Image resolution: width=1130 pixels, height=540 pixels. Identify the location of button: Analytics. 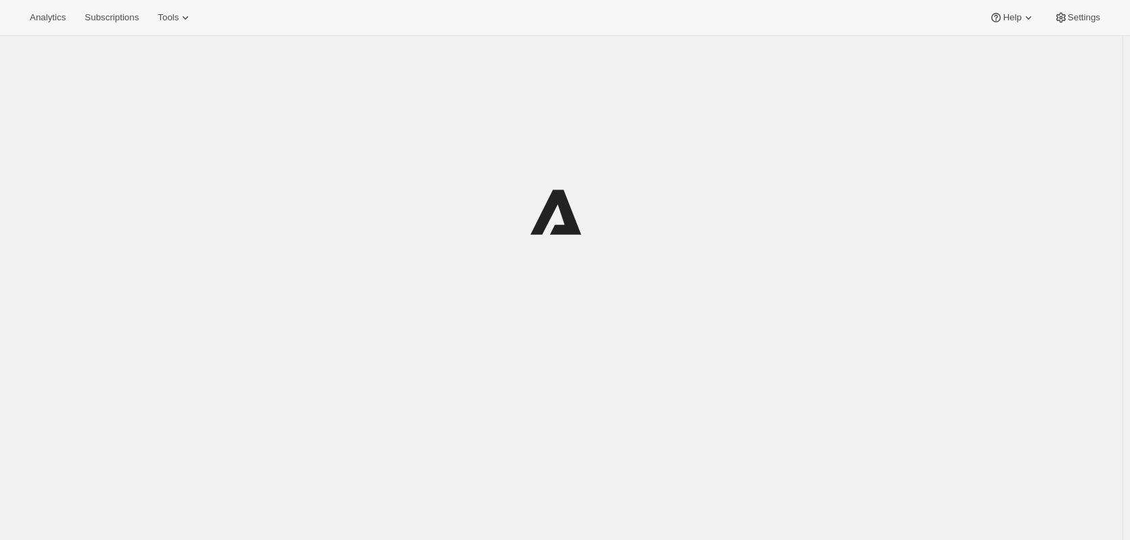
(47, 18).